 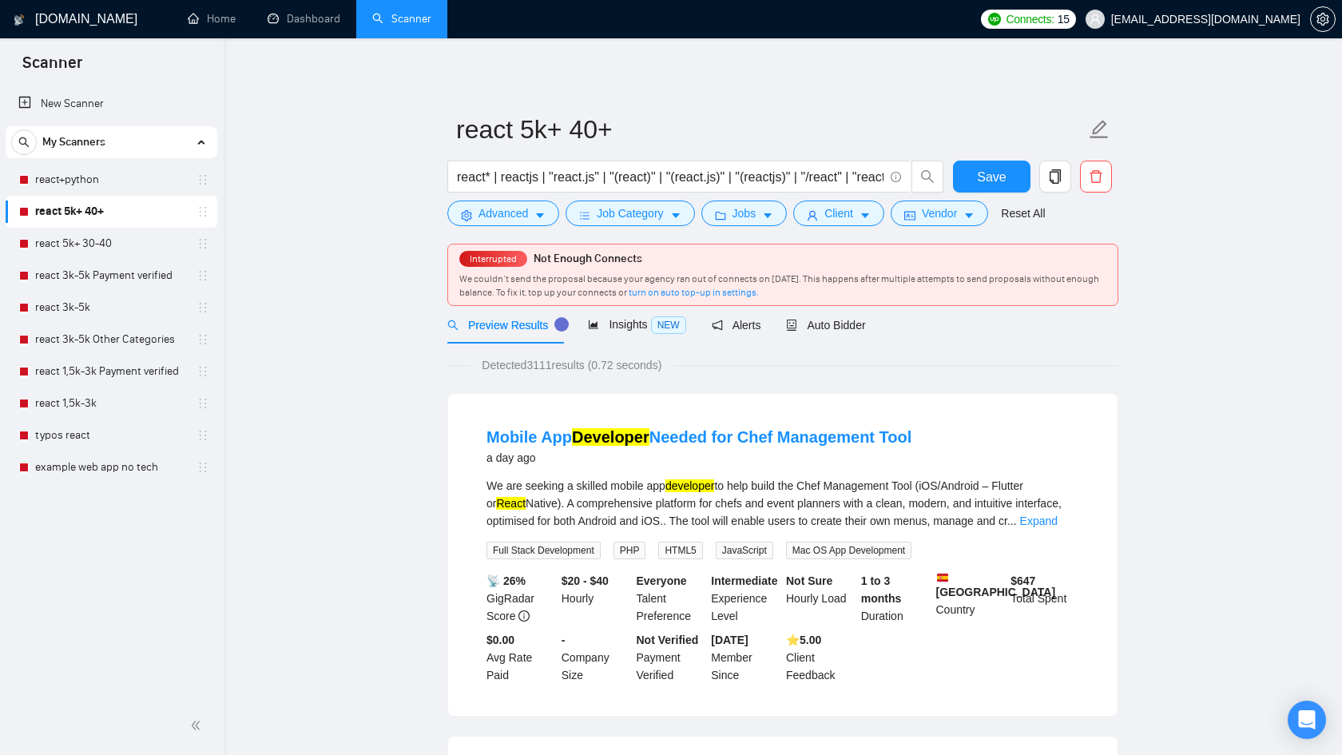 What do you see at coordinates (521, 657) in the screenshot?
I see `div: Avg Rate Paid` at bounding box center [521, 657].